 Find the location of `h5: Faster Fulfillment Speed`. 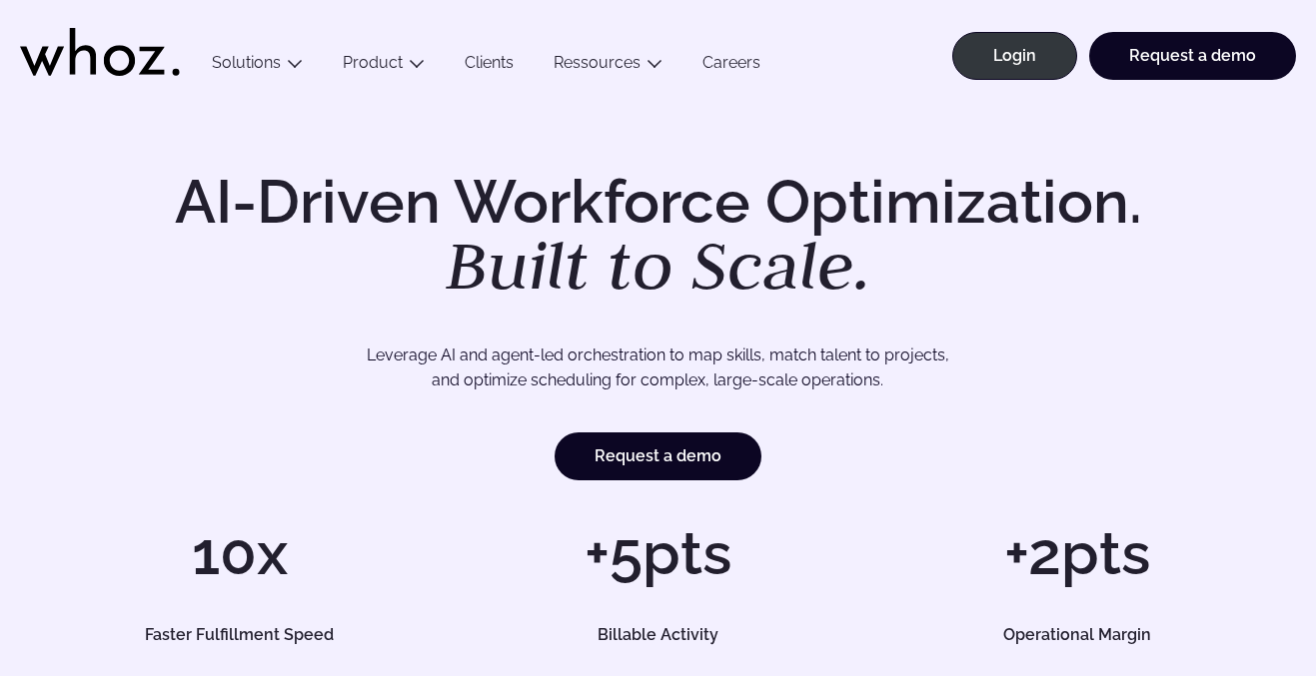

h5: Faster Fulfillment Speed is located at coordinates (239, 635).